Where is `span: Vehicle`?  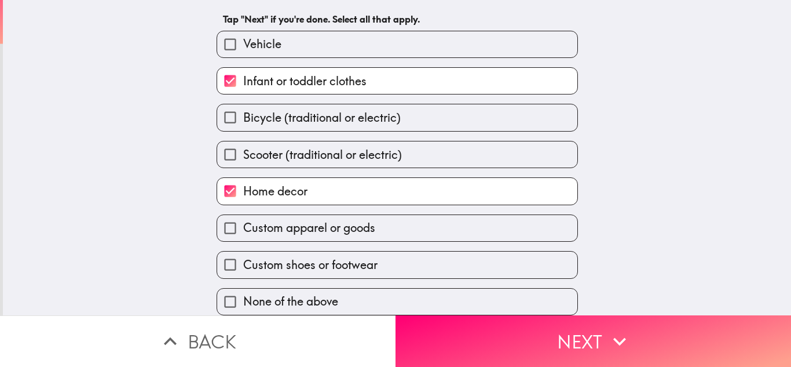
span: Vehicle is located at coordinates (262, 44).